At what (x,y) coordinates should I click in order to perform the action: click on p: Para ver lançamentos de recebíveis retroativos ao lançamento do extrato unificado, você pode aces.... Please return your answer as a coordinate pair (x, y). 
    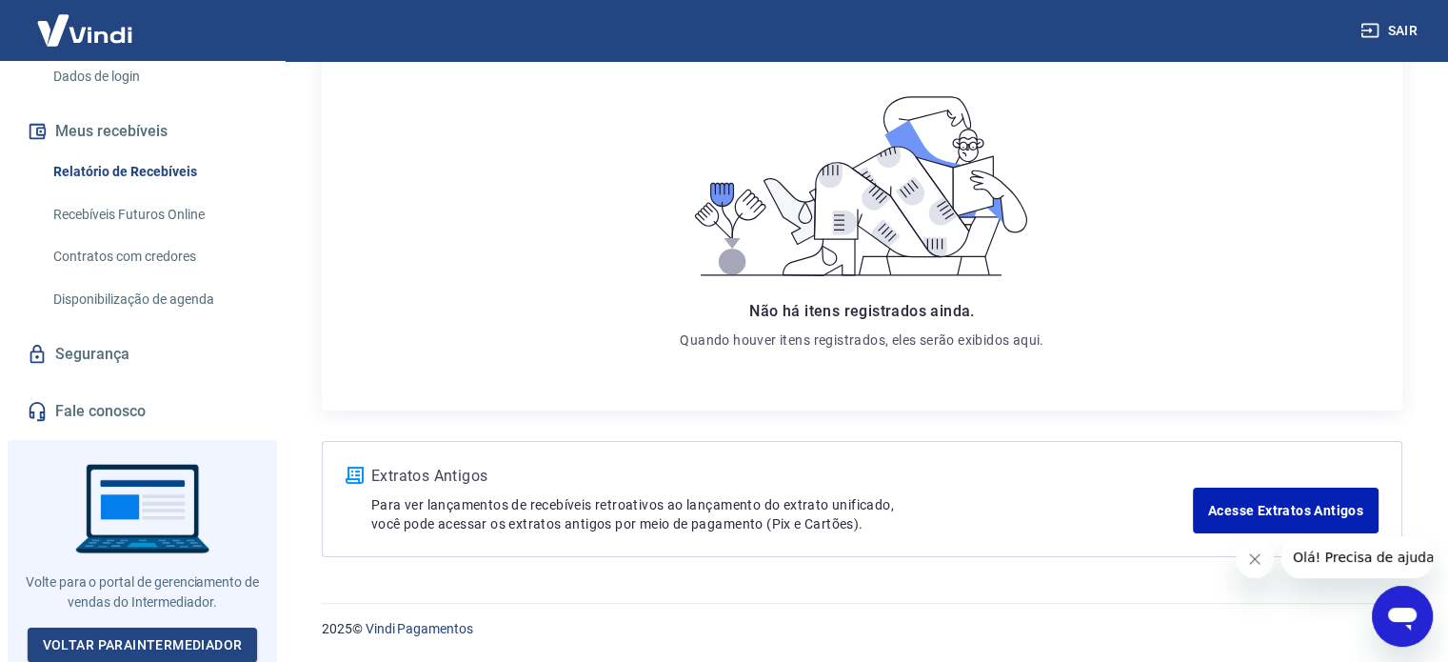
    Looking at the image, I should click on (782, 514).